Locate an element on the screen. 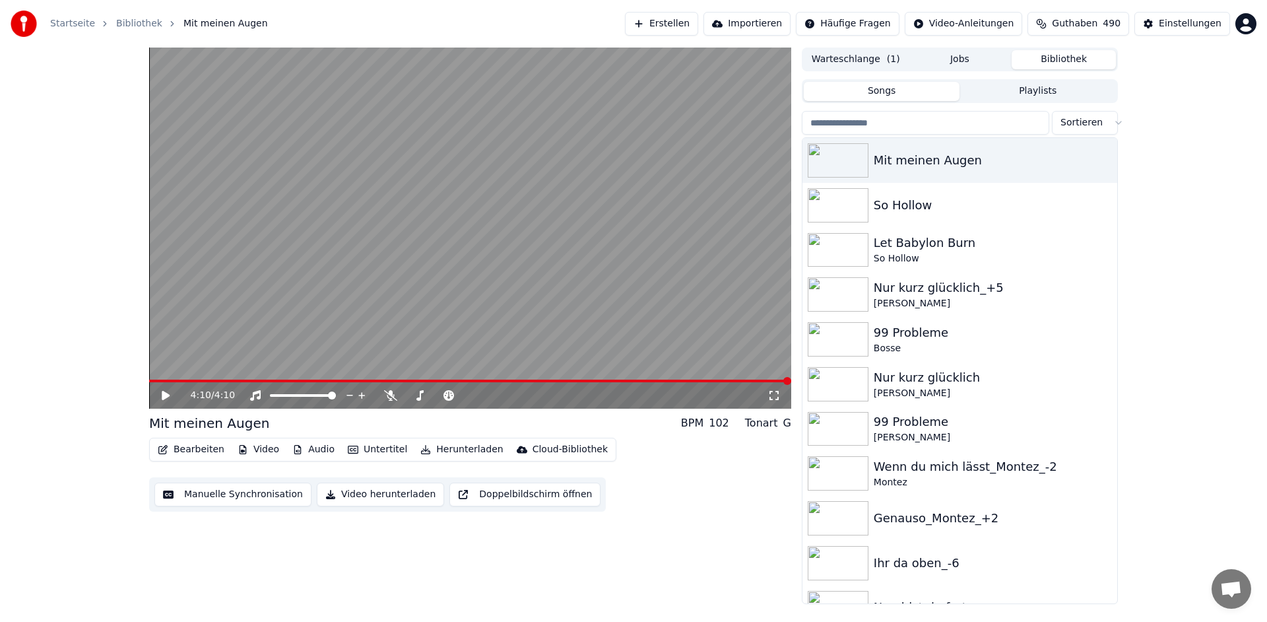  div: Wenn du mich lässt_Montez_-2 is located at coordinates (993, 467).